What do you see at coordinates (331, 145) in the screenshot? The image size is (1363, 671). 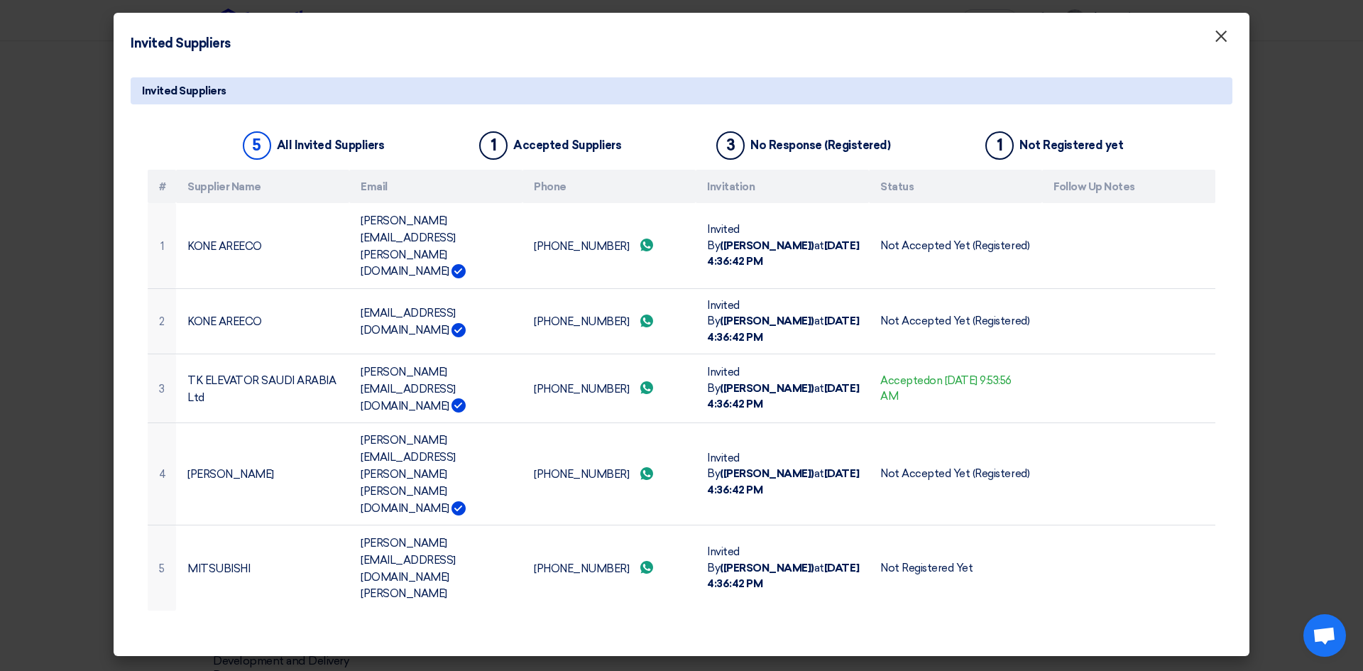 I see `font: All Invited Suppliers` at bounding box center [331, 145].